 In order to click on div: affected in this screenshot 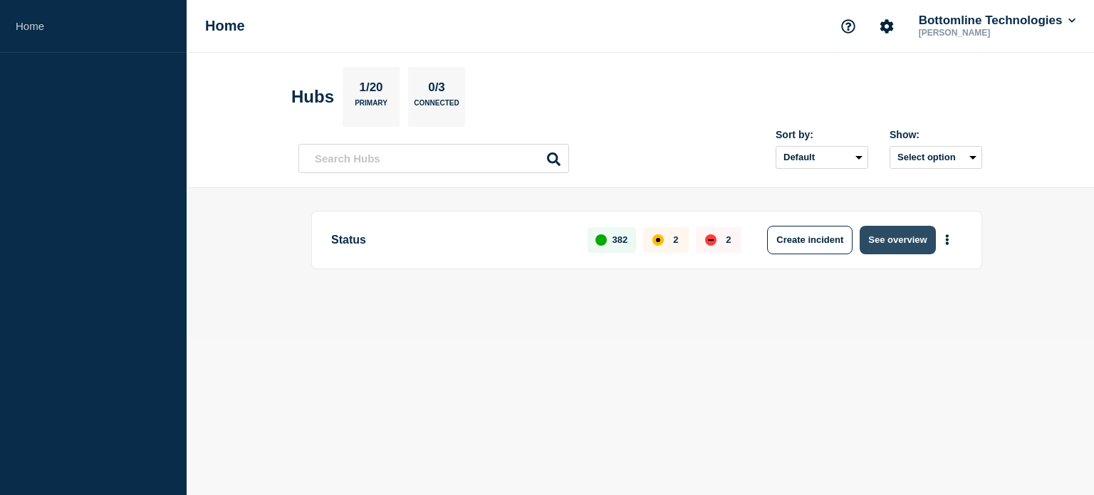, I will do `click(658, 240)`.